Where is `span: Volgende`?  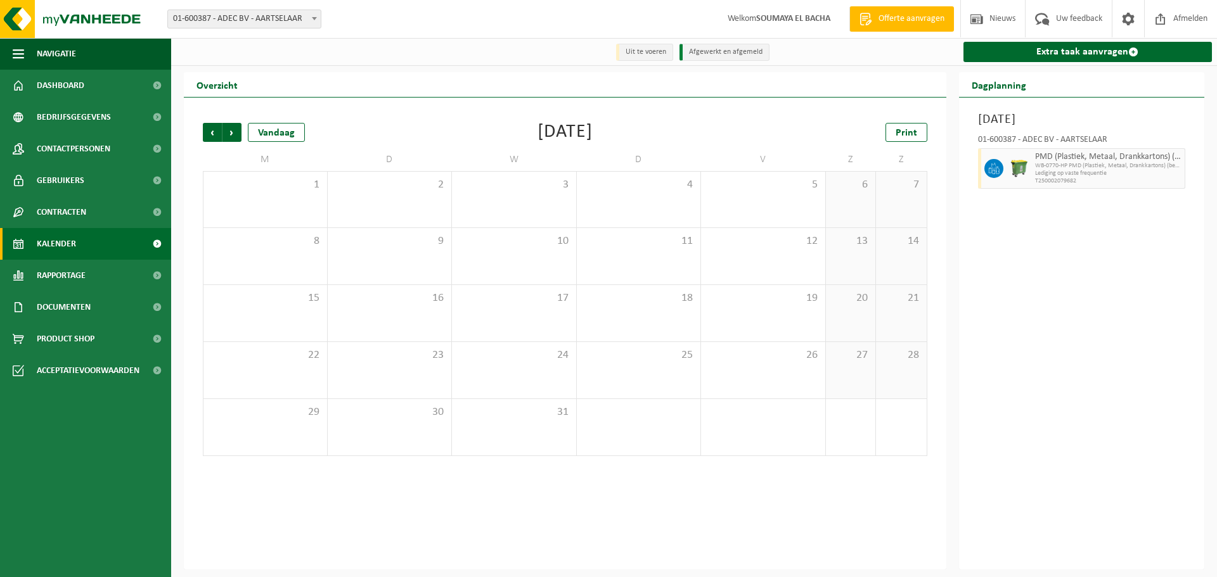 span: Volgende is located at coordinates (232, 132).